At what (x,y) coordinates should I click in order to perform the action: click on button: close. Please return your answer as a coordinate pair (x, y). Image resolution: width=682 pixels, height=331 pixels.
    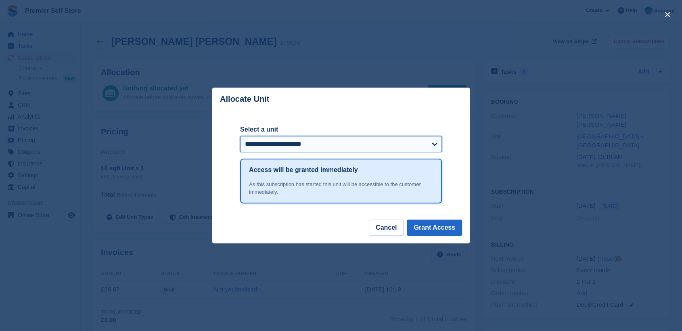
    Looking at the image, I should click on (668, 15).